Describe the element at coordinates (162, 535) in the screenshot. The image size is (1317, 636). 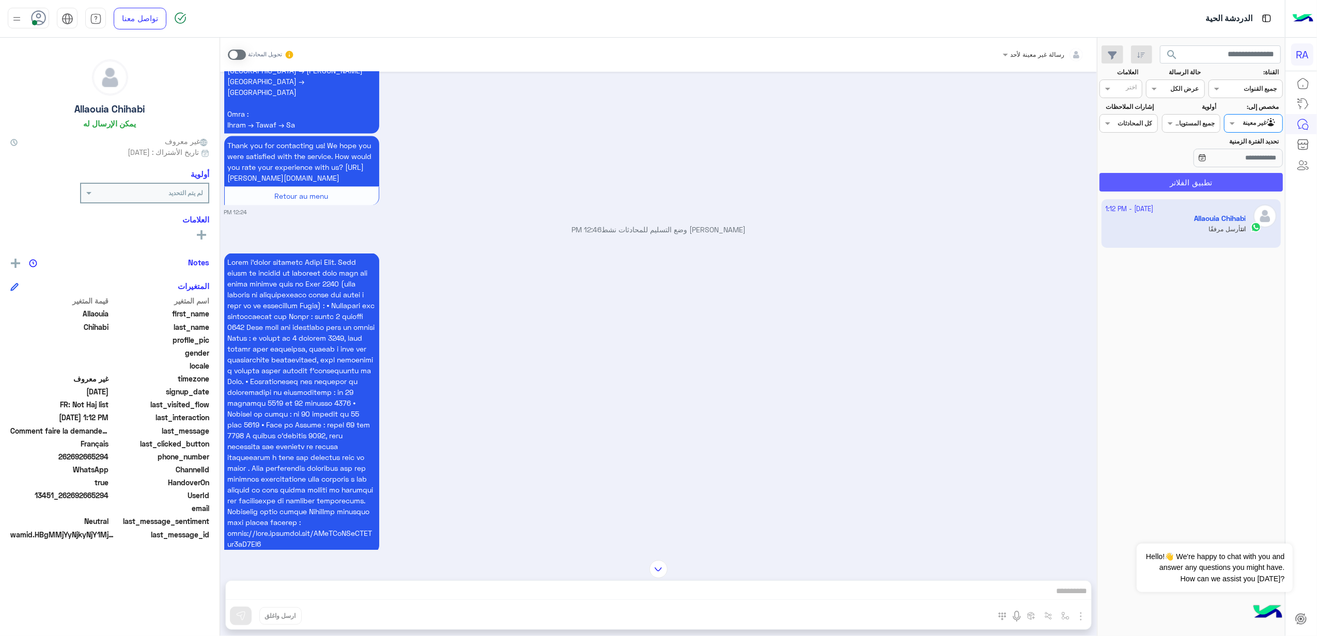
I see `span: last_message_id` at that location.